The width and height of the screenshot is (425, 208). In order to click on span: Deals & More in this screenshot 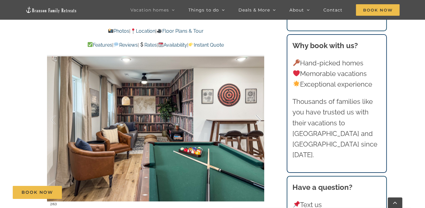, I will do `click(254, 10)`.